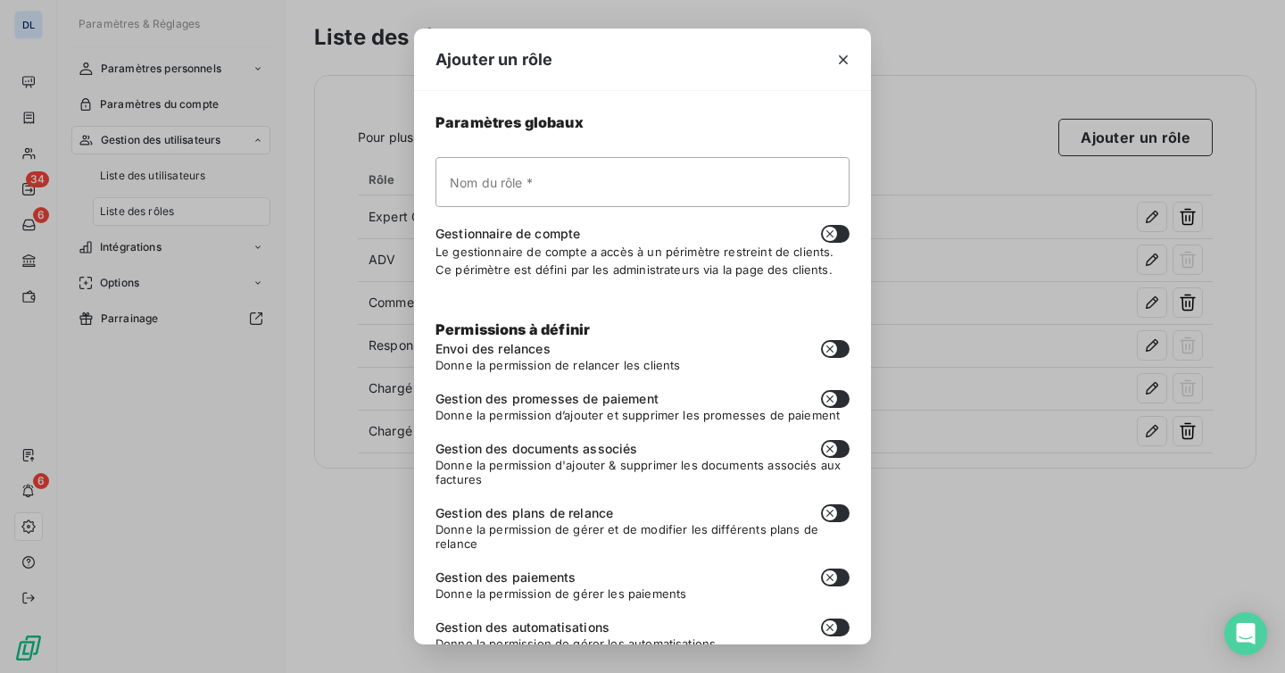 The width and height of the screenshot is (1285, 673). What do you see at coordinates (642, 365) in the screenshot?
I see `span: Donne la permission de relancer les clients` at bounding box center [642, 365].